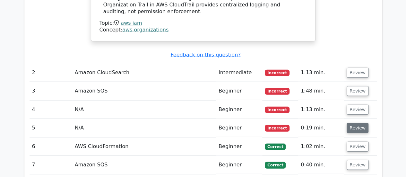 This screenshot has width=406, height=177. I want to click on td: 0:19 min., so click(321, 128).